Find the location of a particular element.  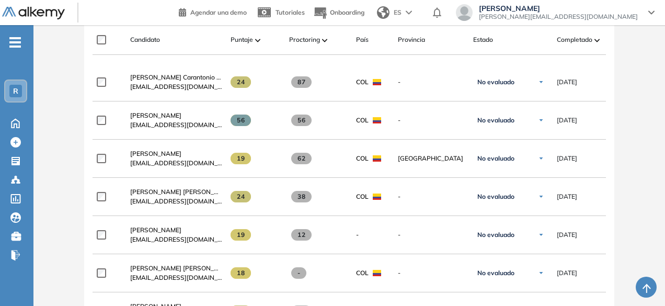

img: Logo is located at coordinates (33, 13).